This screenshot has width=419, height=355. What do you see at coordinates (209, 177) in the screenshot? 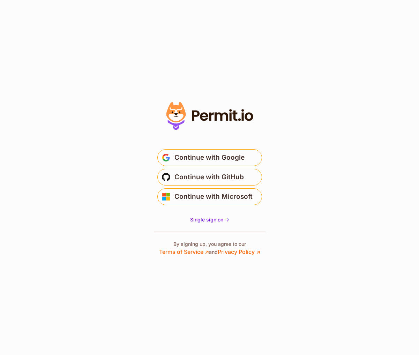
I see `span: Continue with GitHub` at bounding box center [209, 177].